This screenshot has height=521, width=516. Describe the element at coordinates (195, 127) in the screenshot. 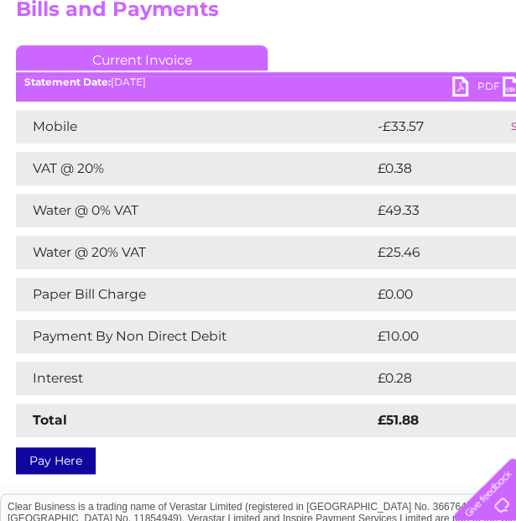

I see `td: Mobile` at that location.